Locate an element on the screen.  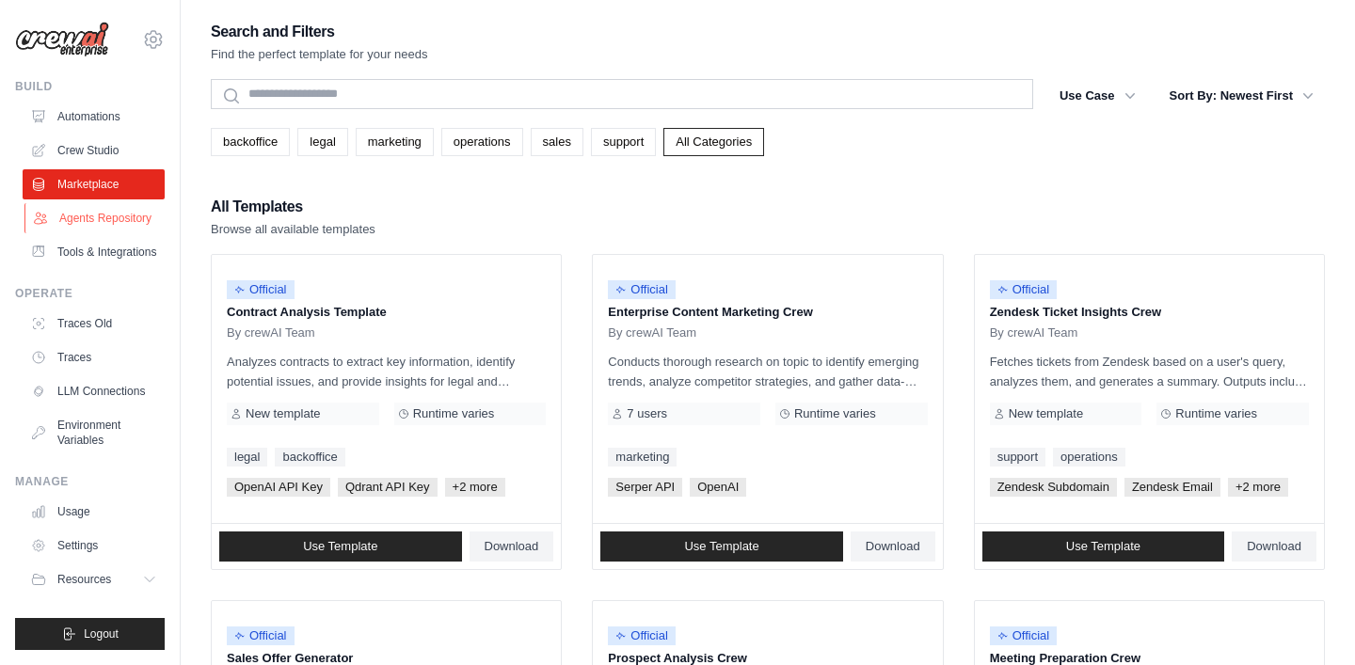
p: Find the perfect template for your needs is located at coordinates (319, 55).